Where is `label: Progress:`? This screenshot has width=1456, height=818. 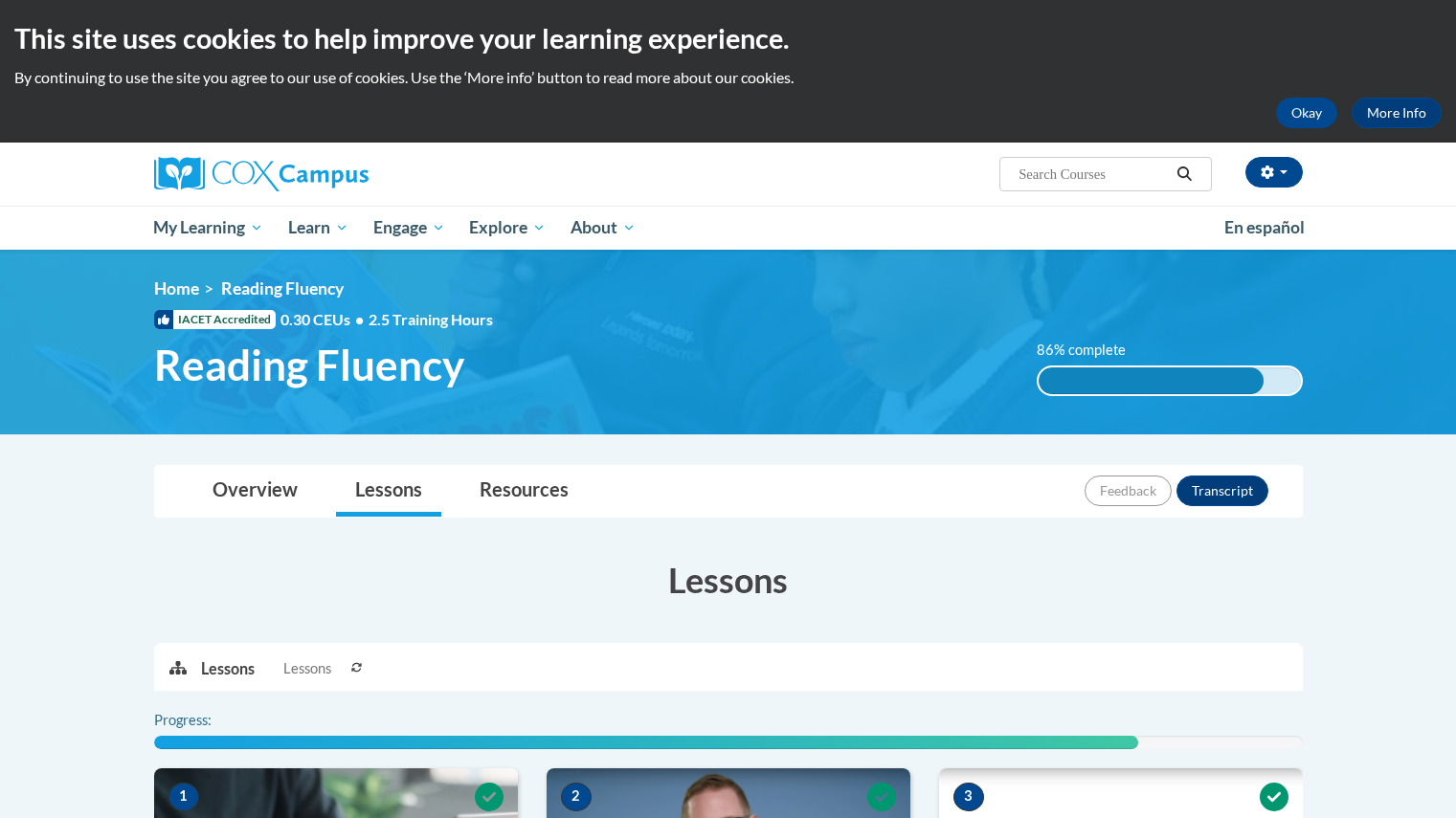
label: Progress: is located at coordinates (208, 721).